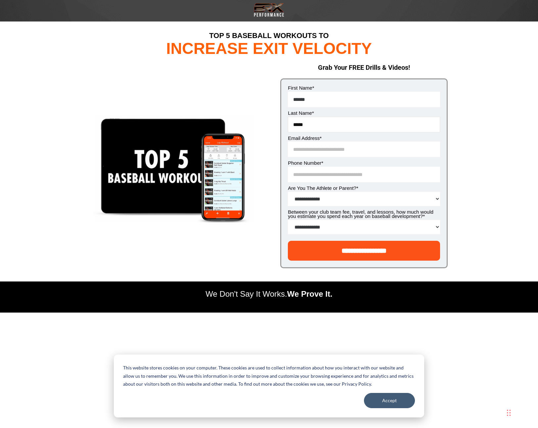 Image resolution: width=538 pixels, height=428 pixels. What do you see at coordinates (174, 169) in the screenshot?
I see `img: Top 5 Workouts - Exit` at bounding box center [174, 169].